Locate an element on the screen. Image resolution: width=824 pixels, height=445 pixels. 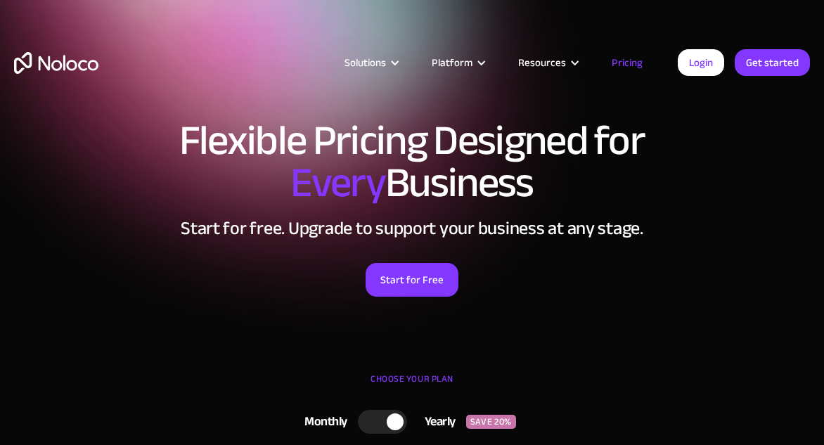
span: Every is located at coordinates (337, 183).